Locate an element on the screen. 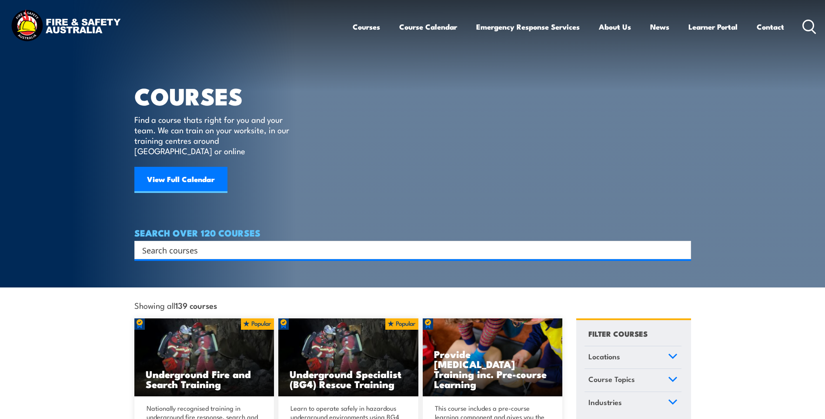 The width and height of the screenshot is (825, 419). a: Course Calendar is located at coordinates (428, 27).